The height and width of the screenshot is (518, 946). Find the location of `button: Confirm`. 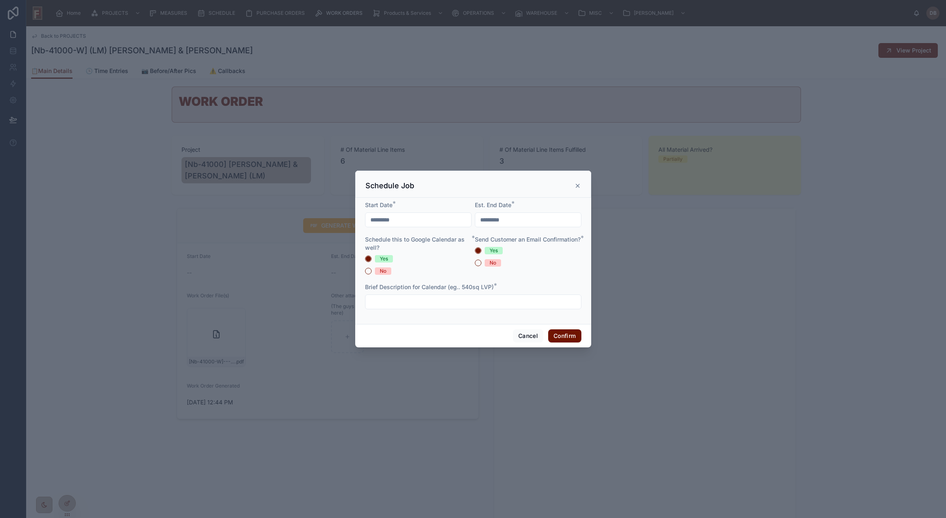

button: Confirm is located at coordinates (565, 336).